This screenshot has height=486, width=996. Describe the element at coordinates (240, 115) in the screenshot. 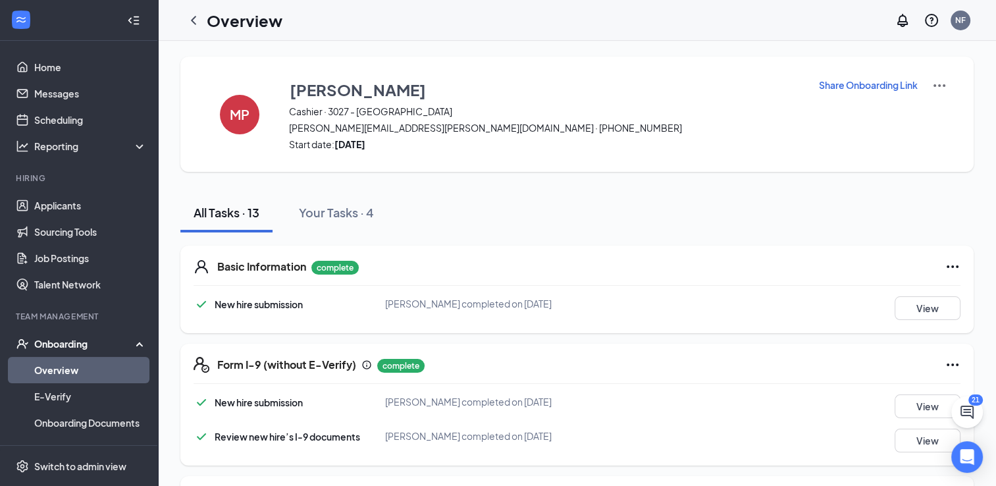

I see `h4: MP` at that location.